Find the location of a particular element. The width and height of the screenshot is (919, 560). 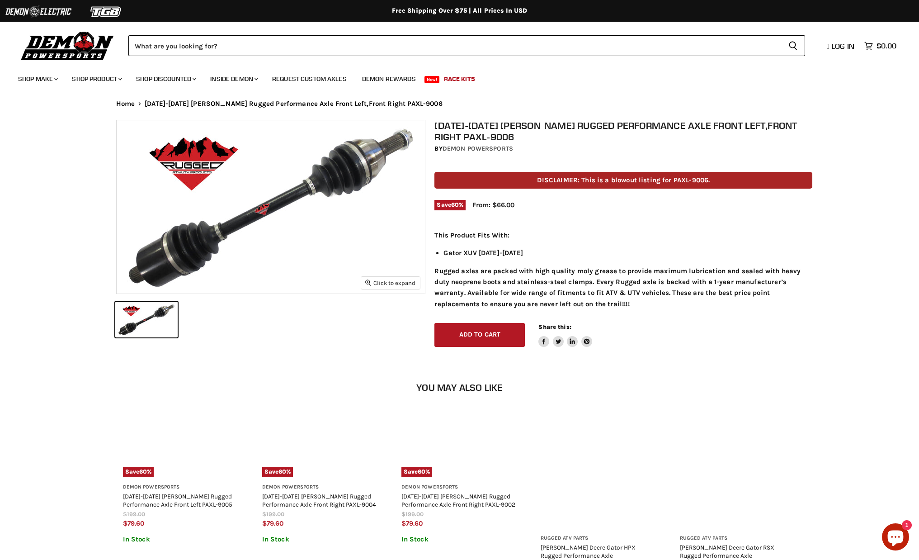

img: Demon Powersports is located at coordinates (67, 45).